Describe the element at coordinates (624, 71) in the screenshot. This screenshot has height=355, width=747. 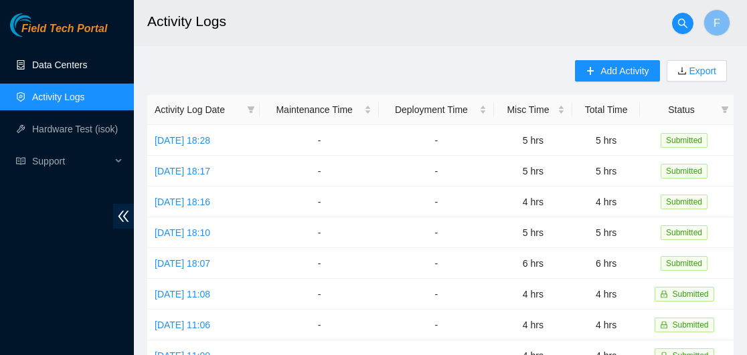
I see `span: Add Activity` at that location.